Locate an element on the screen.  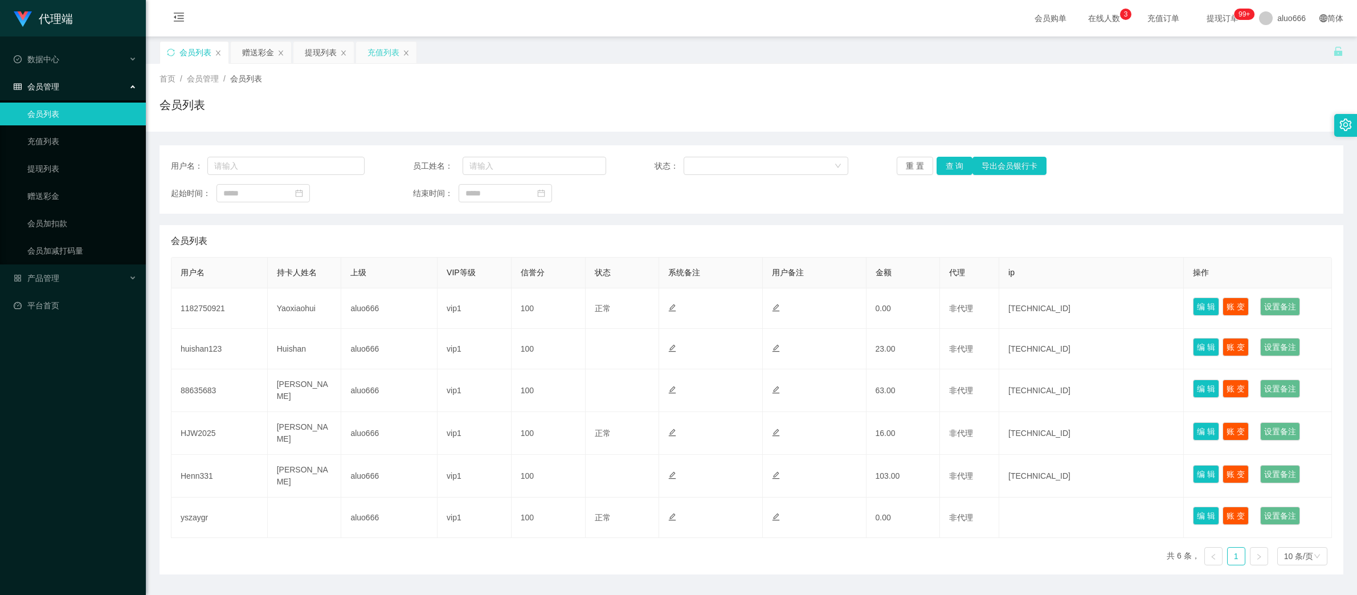
a: 会员加减打码量 is located at coordinates (82, 251).